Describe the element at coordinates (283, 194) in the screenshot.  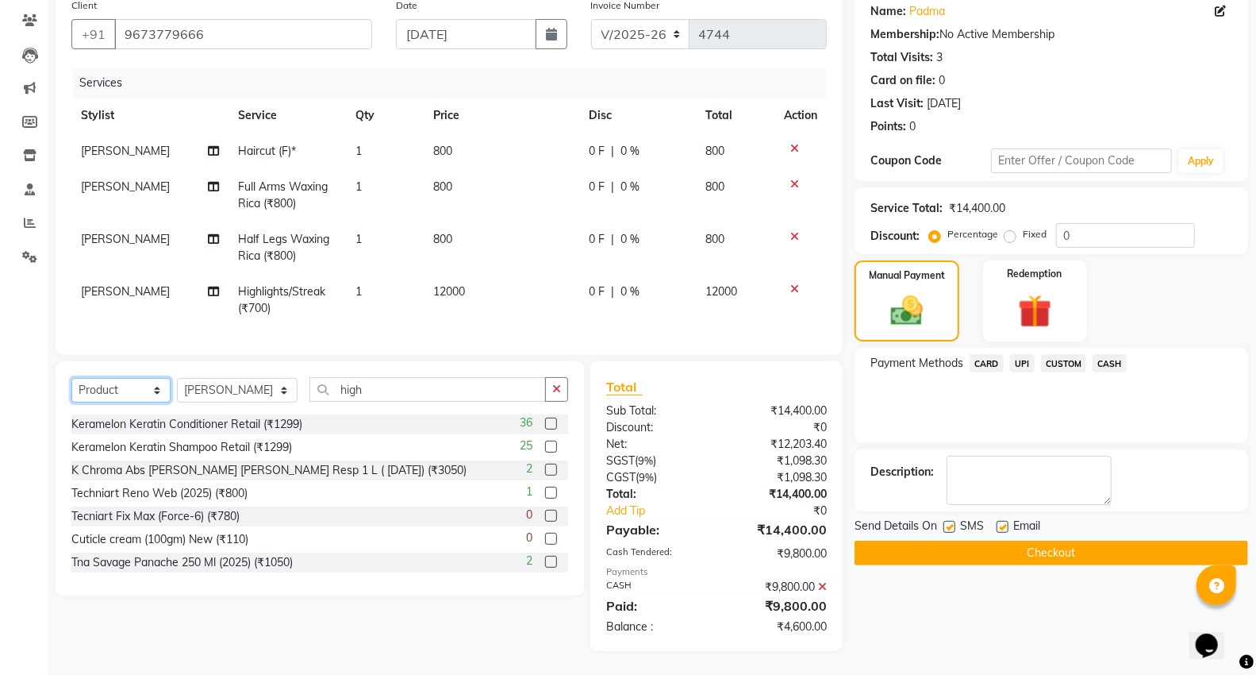
I see `span: Full Arms Waxing Rica (₹800)` at that location.